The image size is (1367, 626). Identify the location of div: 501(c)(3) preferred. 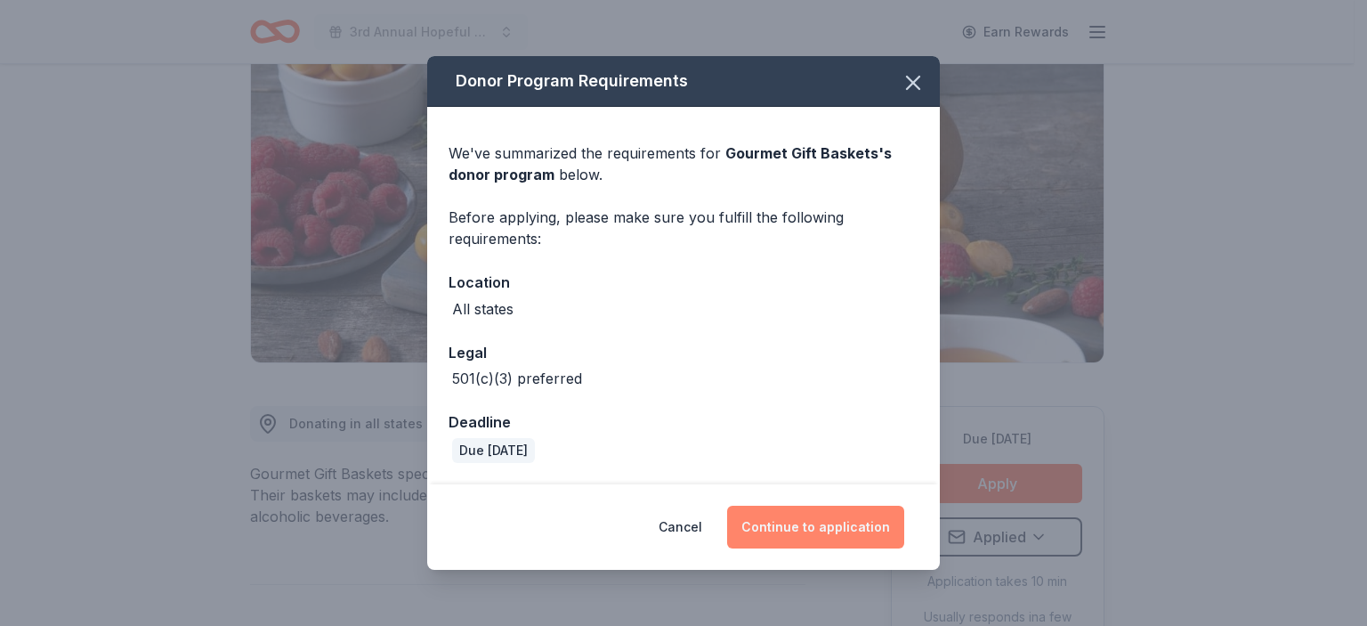
(517, 378).